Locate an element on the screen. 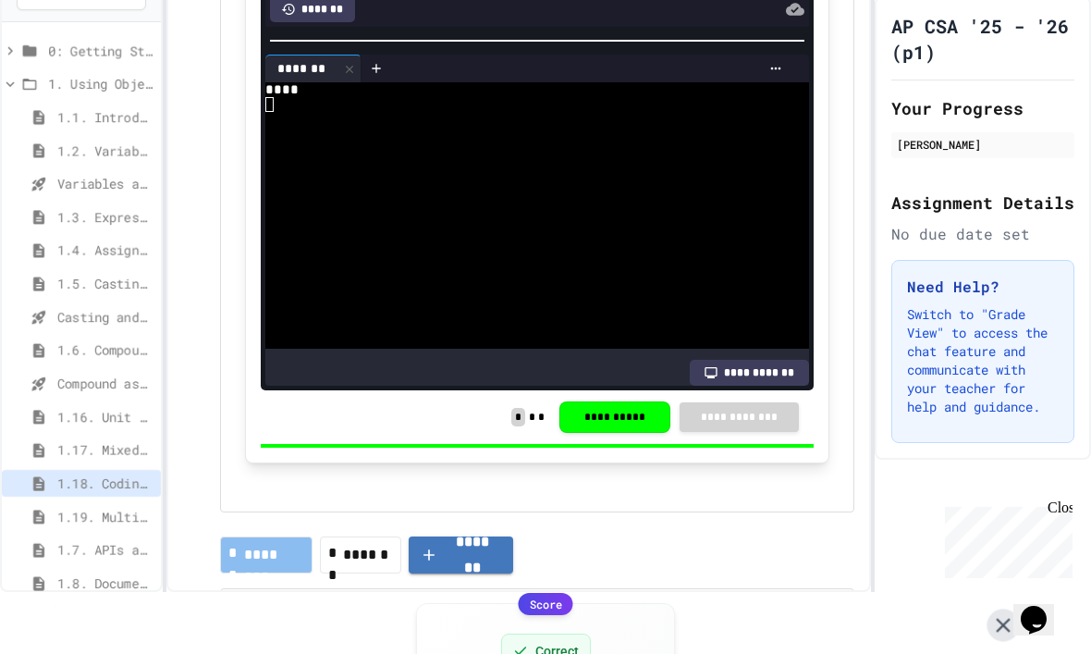  h2: Your Progress is located at coordinates (983, 108).